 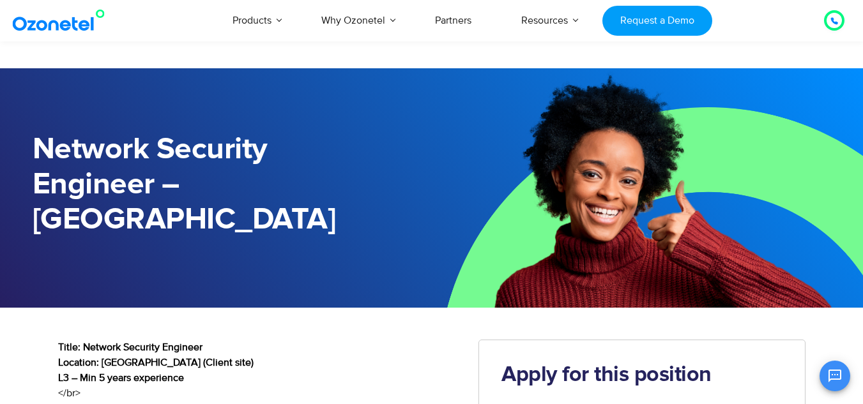 What do you see at coordinates (130, 347) in the screenshot?
I see `b: Title: Network Security Engineer` at bounding box center [130, 347].